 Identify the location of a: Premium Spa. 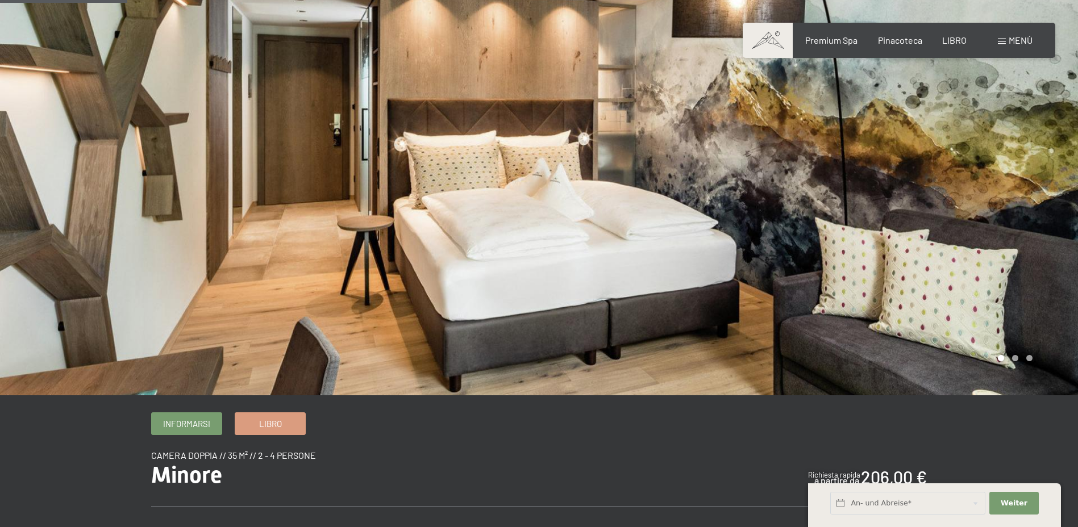
(832, 40).